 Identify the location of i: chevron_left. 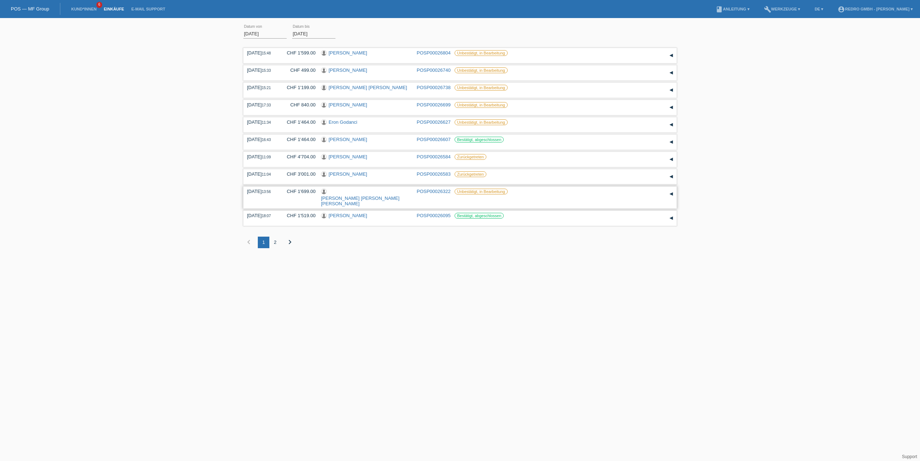
(249, 242).